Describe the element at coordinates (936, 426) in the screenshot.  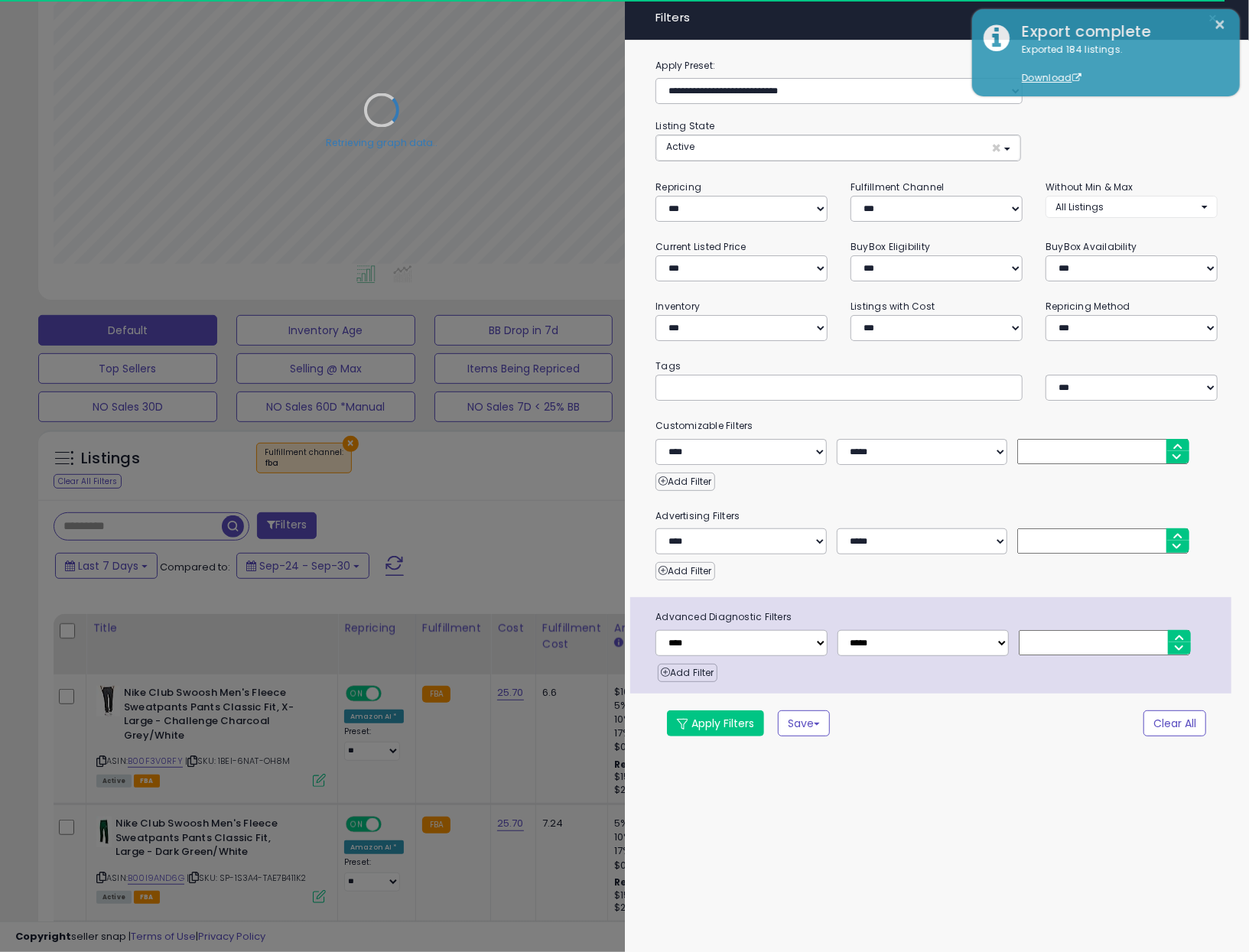
I see `small: Customizable Filters` at that location.